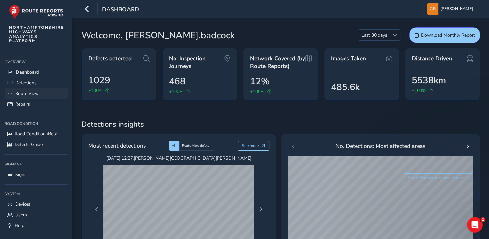  Describe the element at coordinates (261, 209) in the screenshot. I see `button: Next Page` at that location.